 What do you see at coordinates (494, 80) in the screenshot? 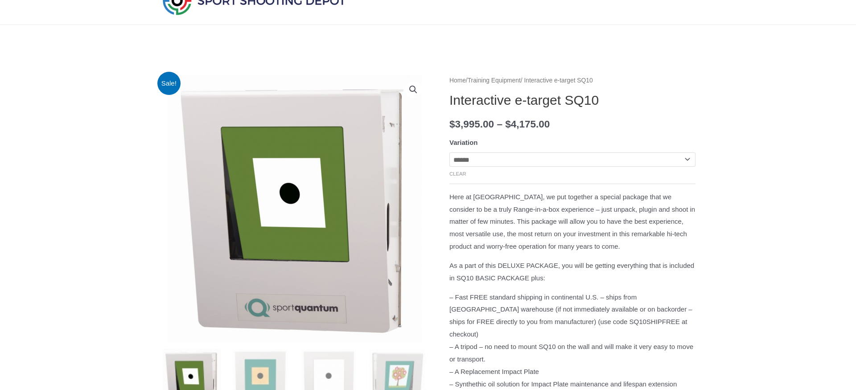
I see `a: Training Equipment` at bounding box center [494, 80].